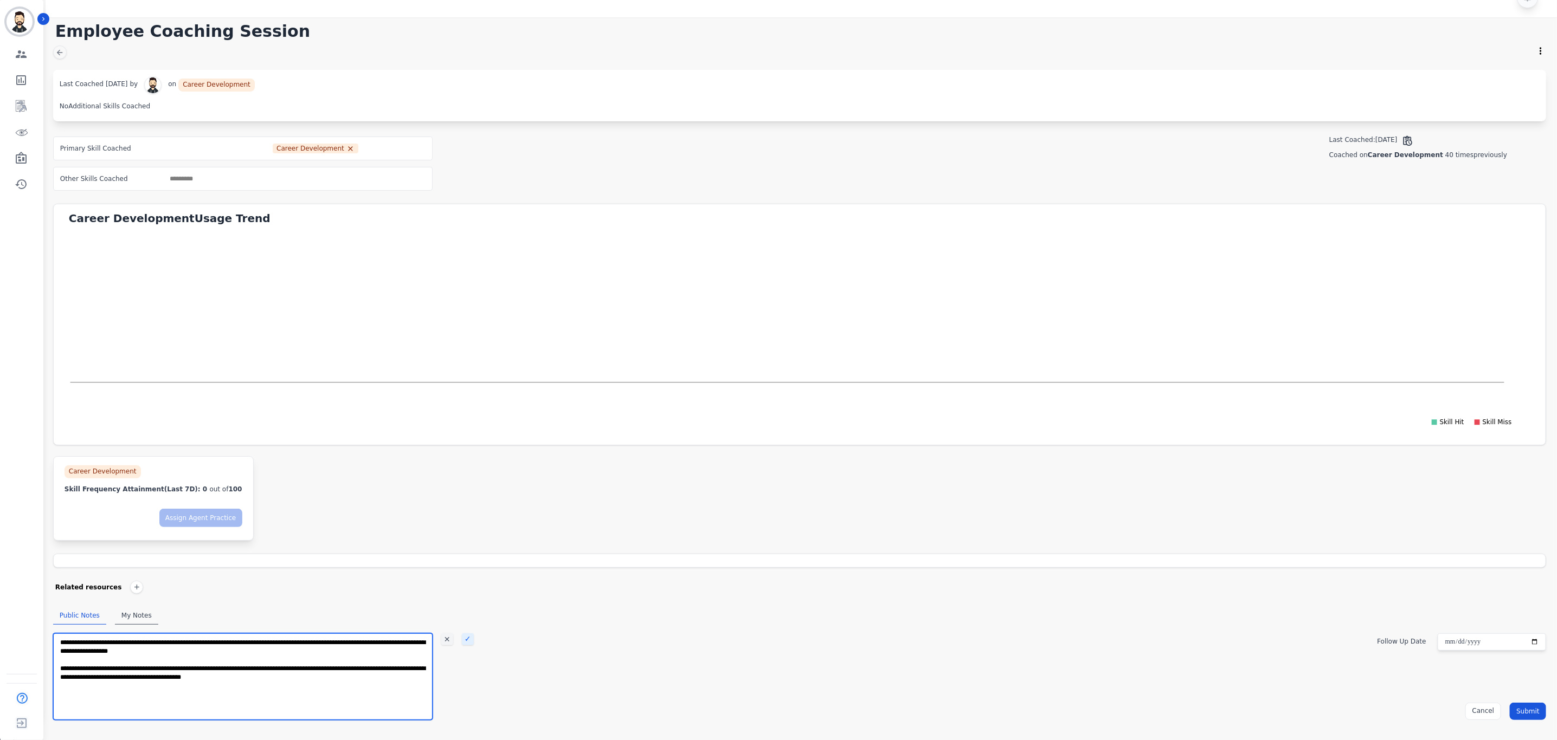 The width and height of the screenshot is (1557, 740). What do you see at coordinates (1452, 423) in the screenshot?
I see `text: Skill Hit` at bounding box center [1452, 423].